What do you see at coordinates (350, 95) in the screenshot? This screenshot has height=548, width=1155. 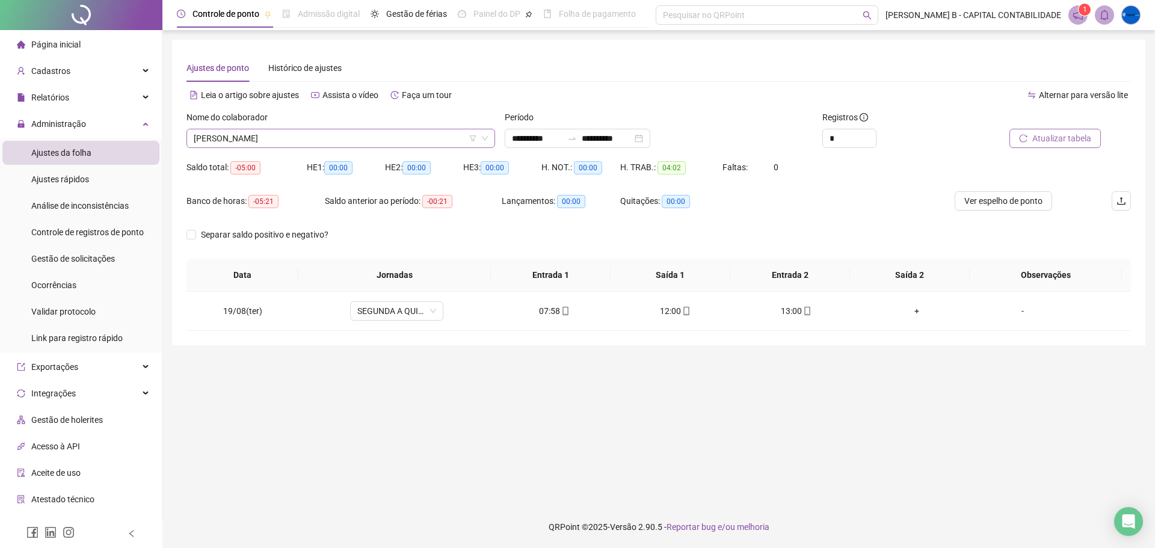 I see `span: Assista o vídeo` at bounding box center [350, 95].